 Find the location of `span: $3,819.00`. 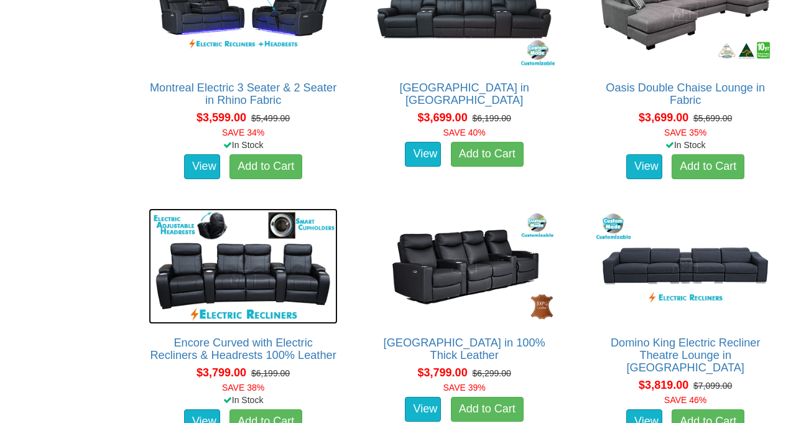

span: $3,819.00 is located at coordinates (663, 385).